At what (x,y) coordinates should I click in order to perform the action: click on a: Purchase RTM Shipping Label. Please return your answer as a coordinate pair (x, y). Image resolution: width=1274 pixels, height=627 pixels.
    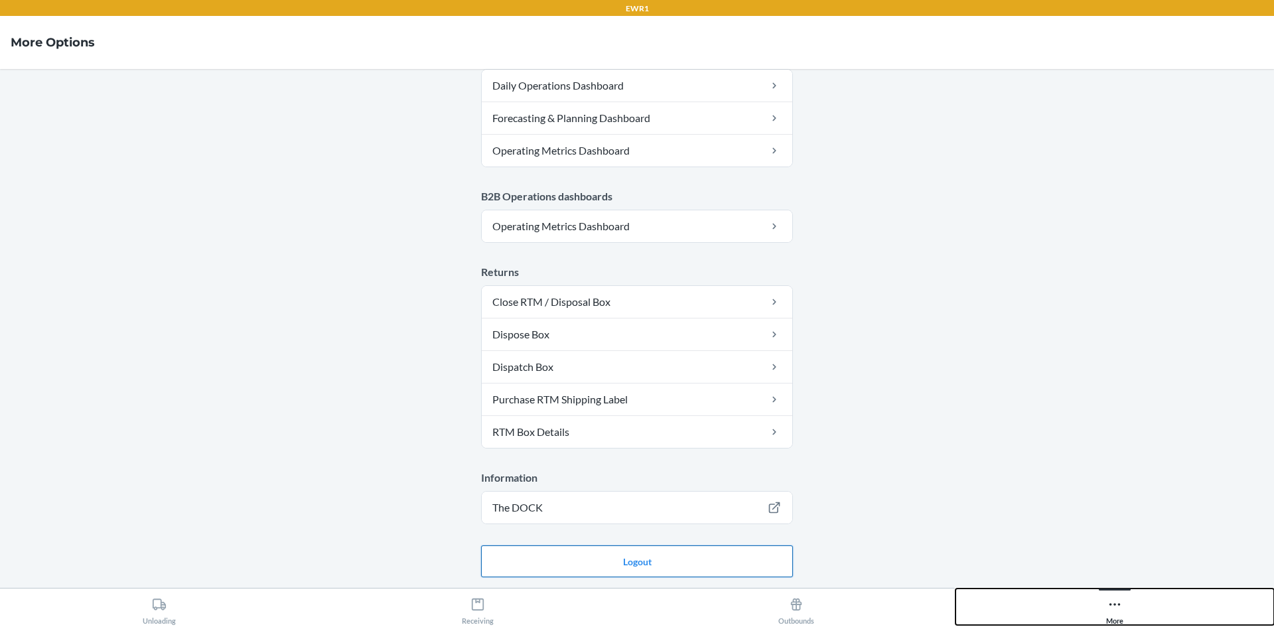
    Looking at the image, I should click on (637, 400).